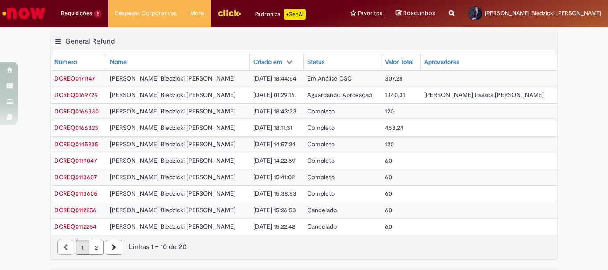 The image size is (608, 270). Describe the element at coordinates (304, 247) in the screenshot. I see `nav: paginação` at that location.